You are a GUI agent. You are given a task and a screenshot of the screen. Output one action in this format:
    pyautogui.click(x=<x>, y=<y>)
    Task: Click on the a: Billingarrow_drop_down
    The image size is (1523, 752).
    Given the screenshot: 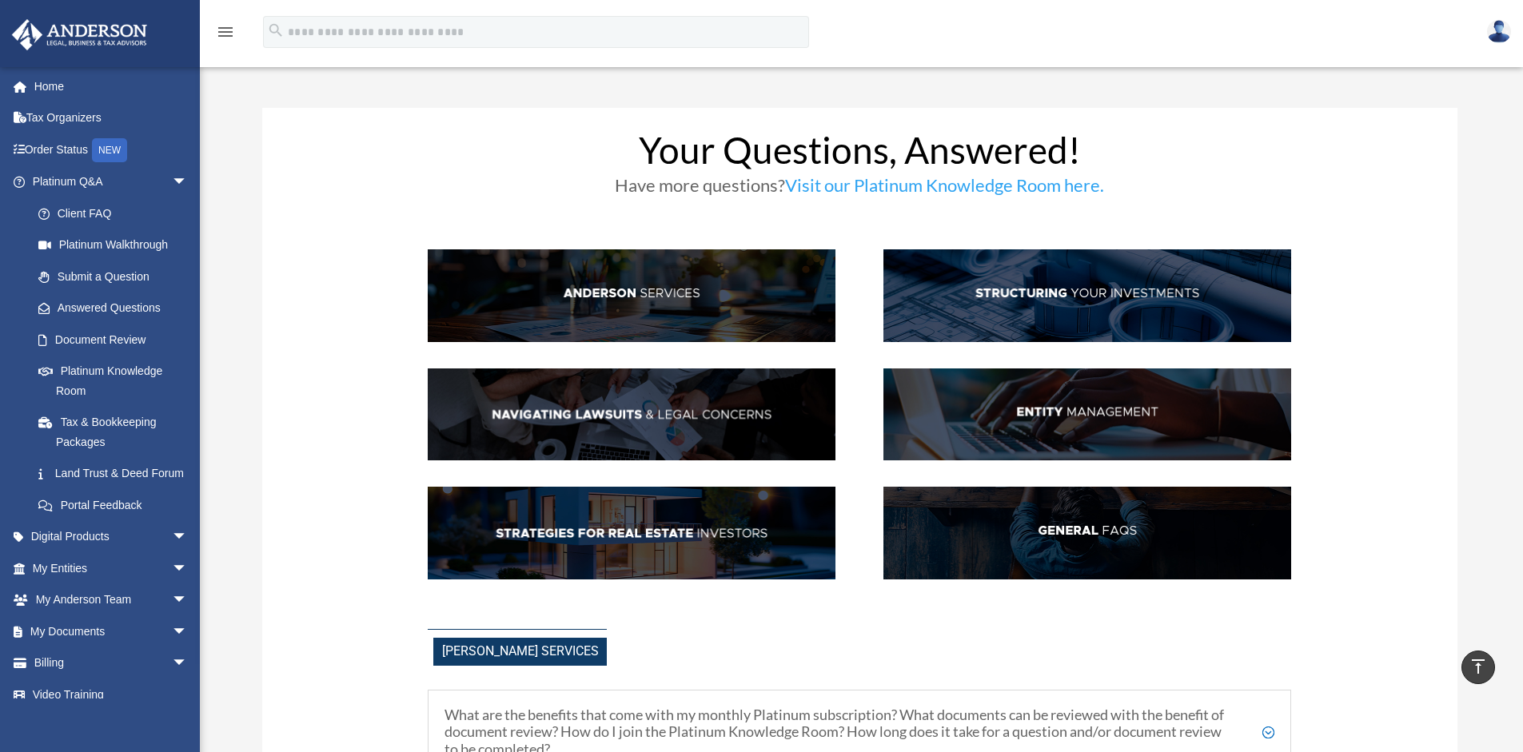 What is the action you would take?
    pyautogui.click(x=111, y=664)
    